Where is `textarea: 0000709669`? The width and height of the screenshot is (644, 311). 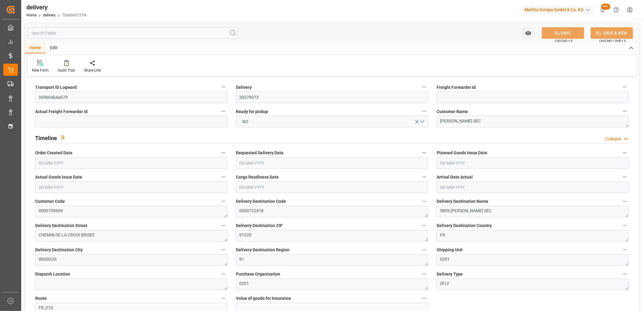 textarea: 0000709669 is located at coordinates (131, 212).